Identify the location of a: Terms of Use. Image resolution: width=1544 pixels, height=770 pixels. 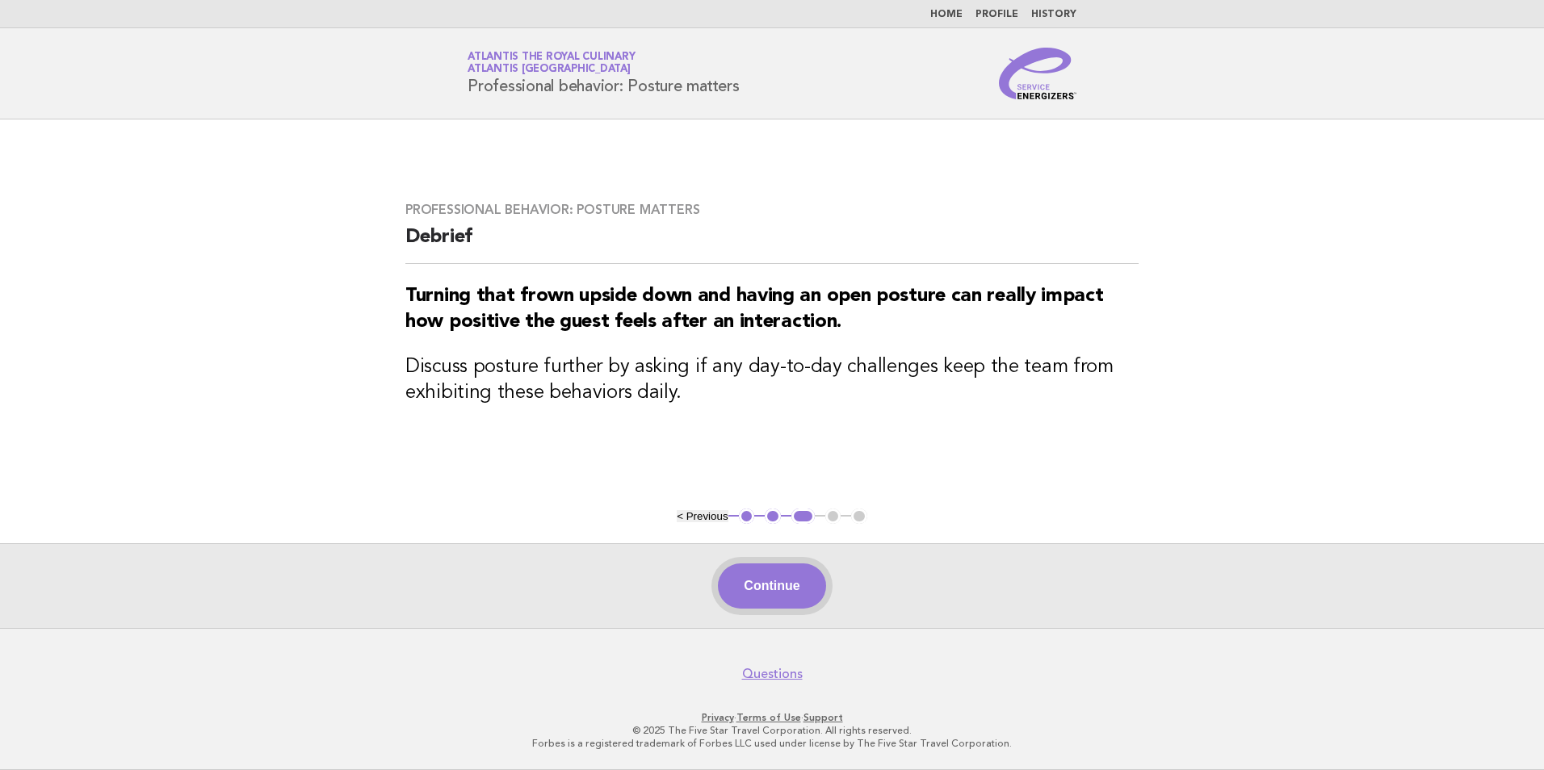
(769, 718).